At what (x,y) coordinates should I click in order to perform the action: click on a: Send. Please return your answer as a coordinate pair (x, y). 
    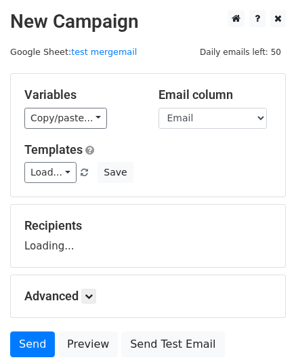
    Looking at the image, I should click on (33, 344).